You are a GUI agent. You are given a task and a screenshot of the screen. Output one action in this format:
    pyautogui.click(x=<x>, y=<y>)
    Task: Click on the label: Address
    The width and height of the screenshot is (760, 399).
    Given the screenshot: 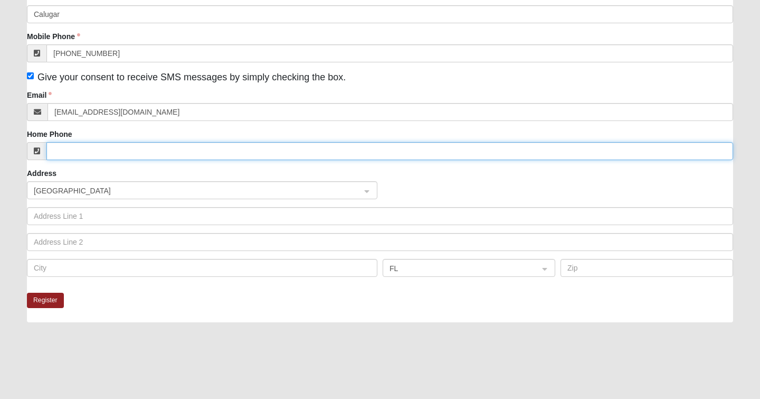 What is the action you would take?
    pyautogui.click(x=42, y=173)
    